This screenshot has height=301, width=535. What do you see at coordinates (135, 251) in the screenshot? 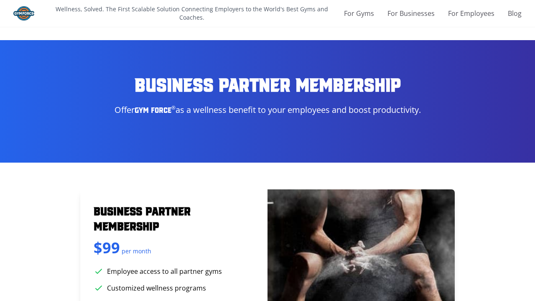
I see `span: per month` at bounding box center [135, 251].